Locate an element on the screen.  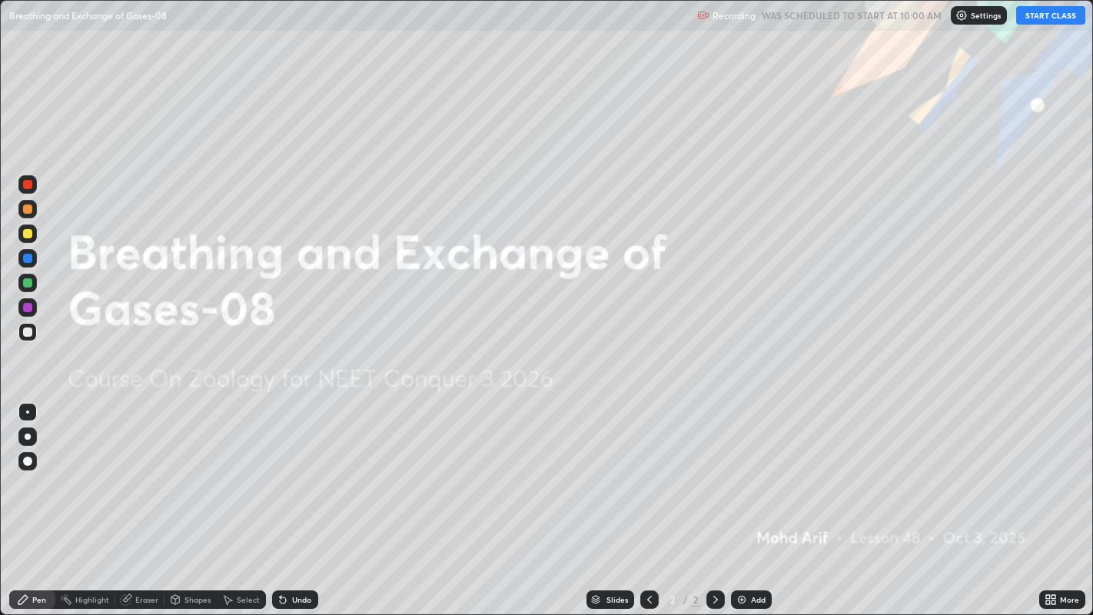
button: START CLASS is located at coordinates (1051, 15).